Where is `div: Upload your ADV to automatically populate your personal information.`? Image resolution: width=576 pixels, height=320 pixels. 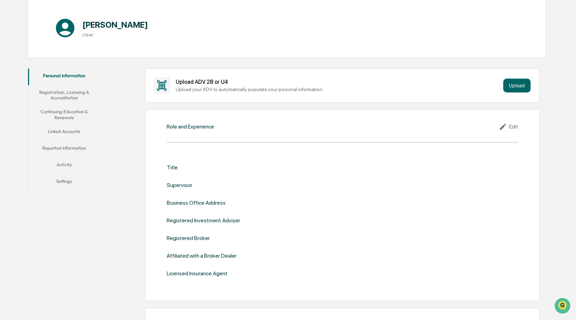
div: Upload your ADV to automatically populate your personal information. is located at coordinates (338, 89).